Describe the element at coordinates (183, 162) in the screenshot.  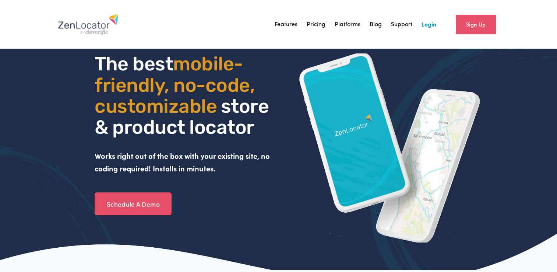
I see `strong: Works right out of the box with your existing site, no coding required! Installs in minutes.` at that location.